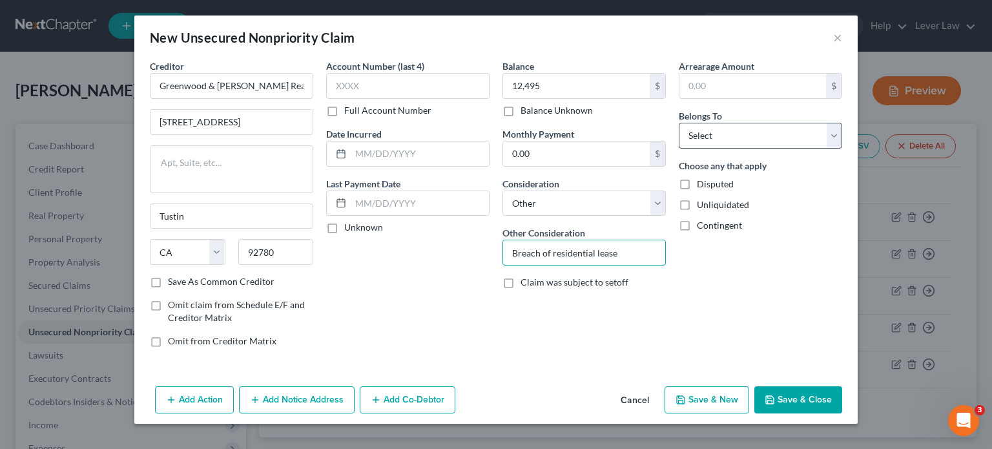 This screenshot has height=449, width=992. I want to click on label: Save As Common Creditor, so click(221, 281).